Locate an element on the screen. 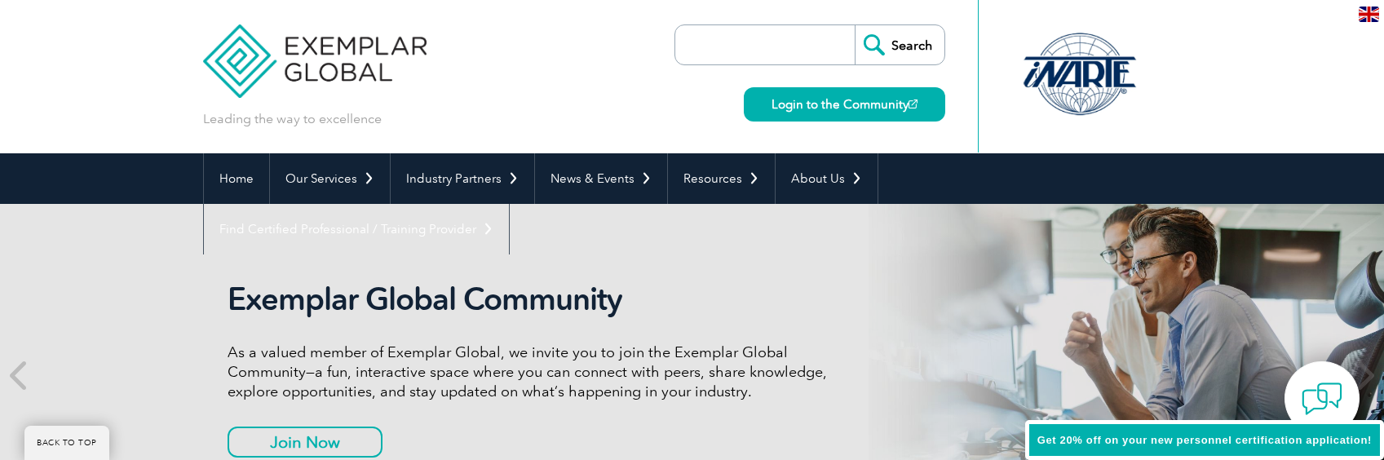 The width and height of the screenshot is (1384, 460). a: About Us is located at coordinates (826, 179).